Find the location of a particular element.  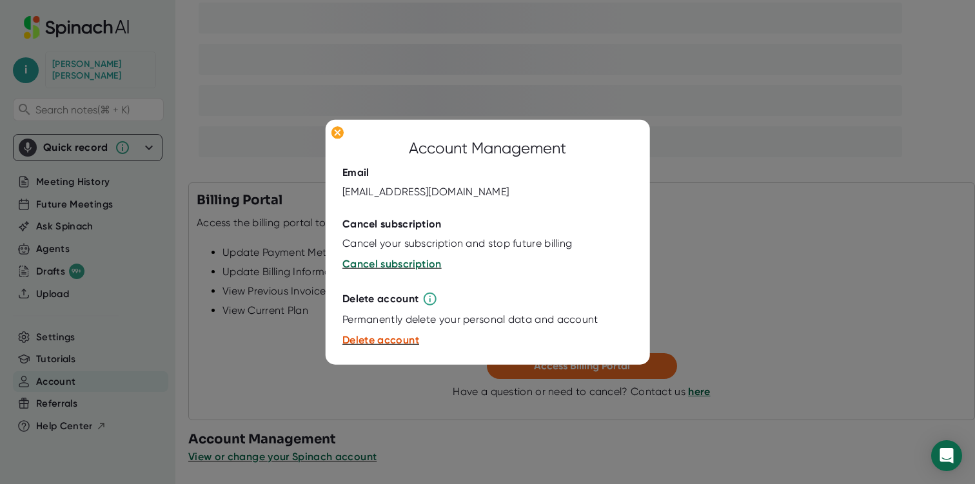

span: Cancel subscription is located at coordinates (392, 264).